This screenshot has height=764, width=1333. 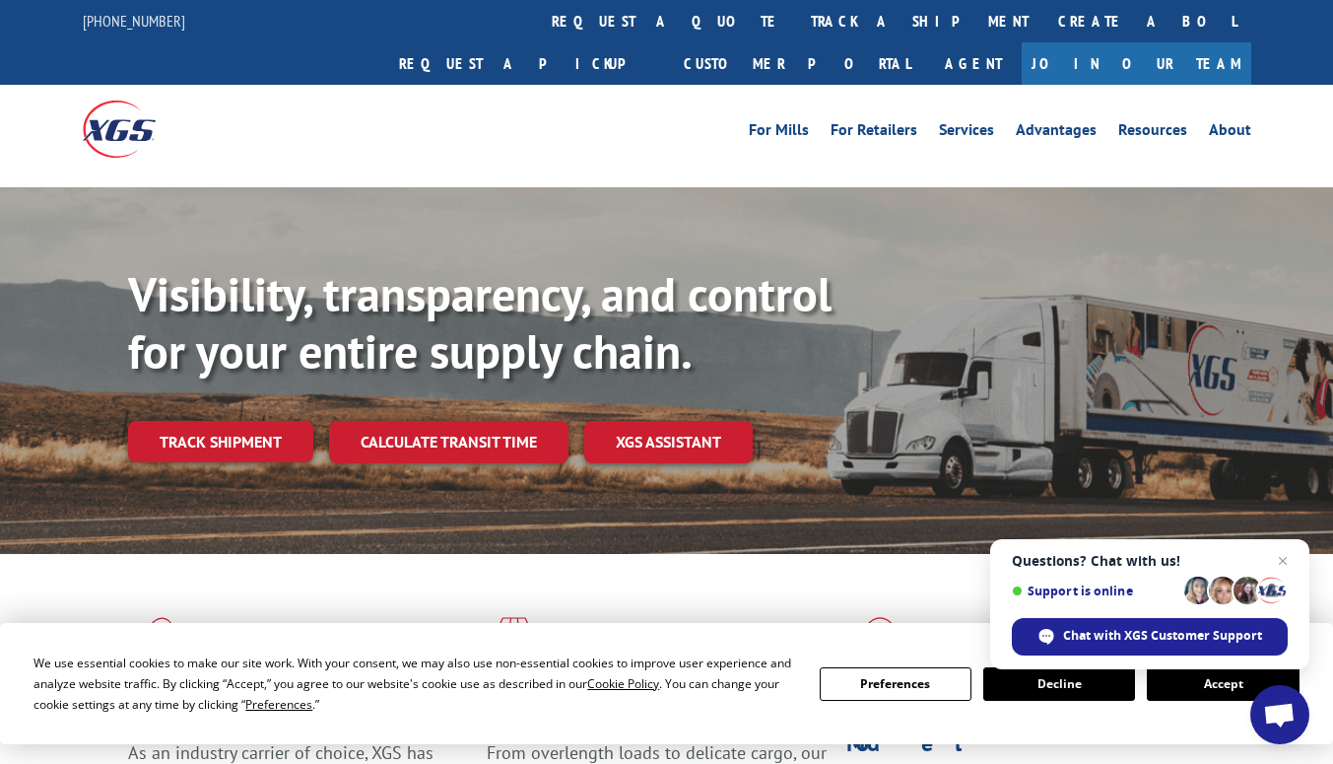 What do you see at coordinates (1153, 133) in the screenshot?
I see `a: Resources` at bounding box center [1153, 133].